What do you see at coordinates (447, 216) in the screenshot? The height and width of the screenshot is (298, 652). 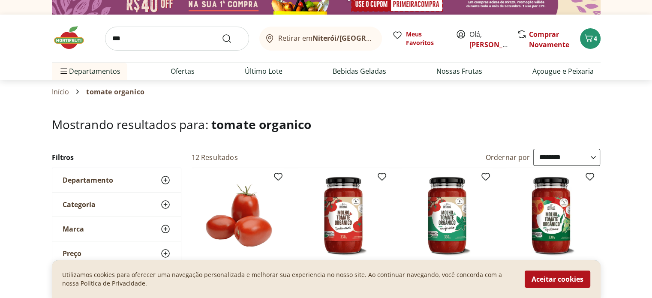 I see `img: Molho de Tomate e Manjericão Orgânico Natural Da Terra 330g` at bounding box center [447, 216].